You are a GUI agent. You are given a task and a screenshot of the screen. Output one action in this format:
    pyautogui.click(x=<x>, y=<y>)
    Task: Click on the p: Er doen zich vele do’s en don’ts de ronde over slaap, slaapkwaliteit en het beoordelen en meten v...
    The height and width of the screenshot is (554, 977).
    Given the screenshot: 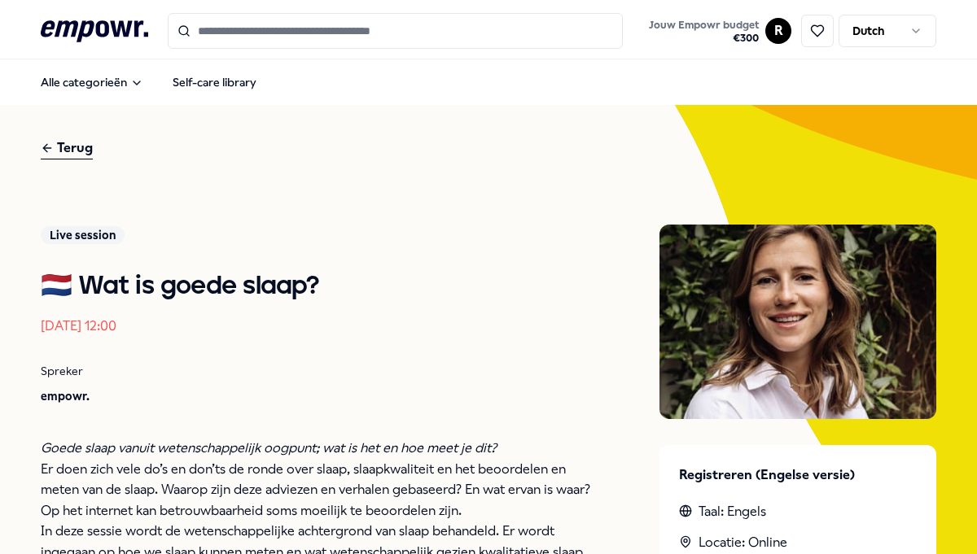 What is the action you would take?
    pyautogui.click(x=318, y=490)
    